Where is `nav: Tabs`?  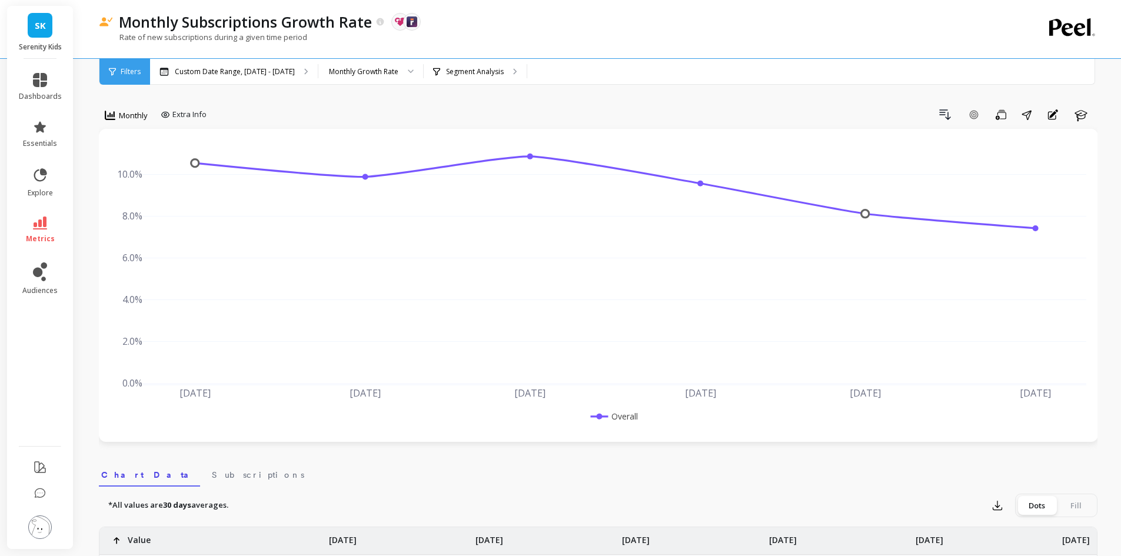 nav: Tabs is located at coordinates (598, 473).